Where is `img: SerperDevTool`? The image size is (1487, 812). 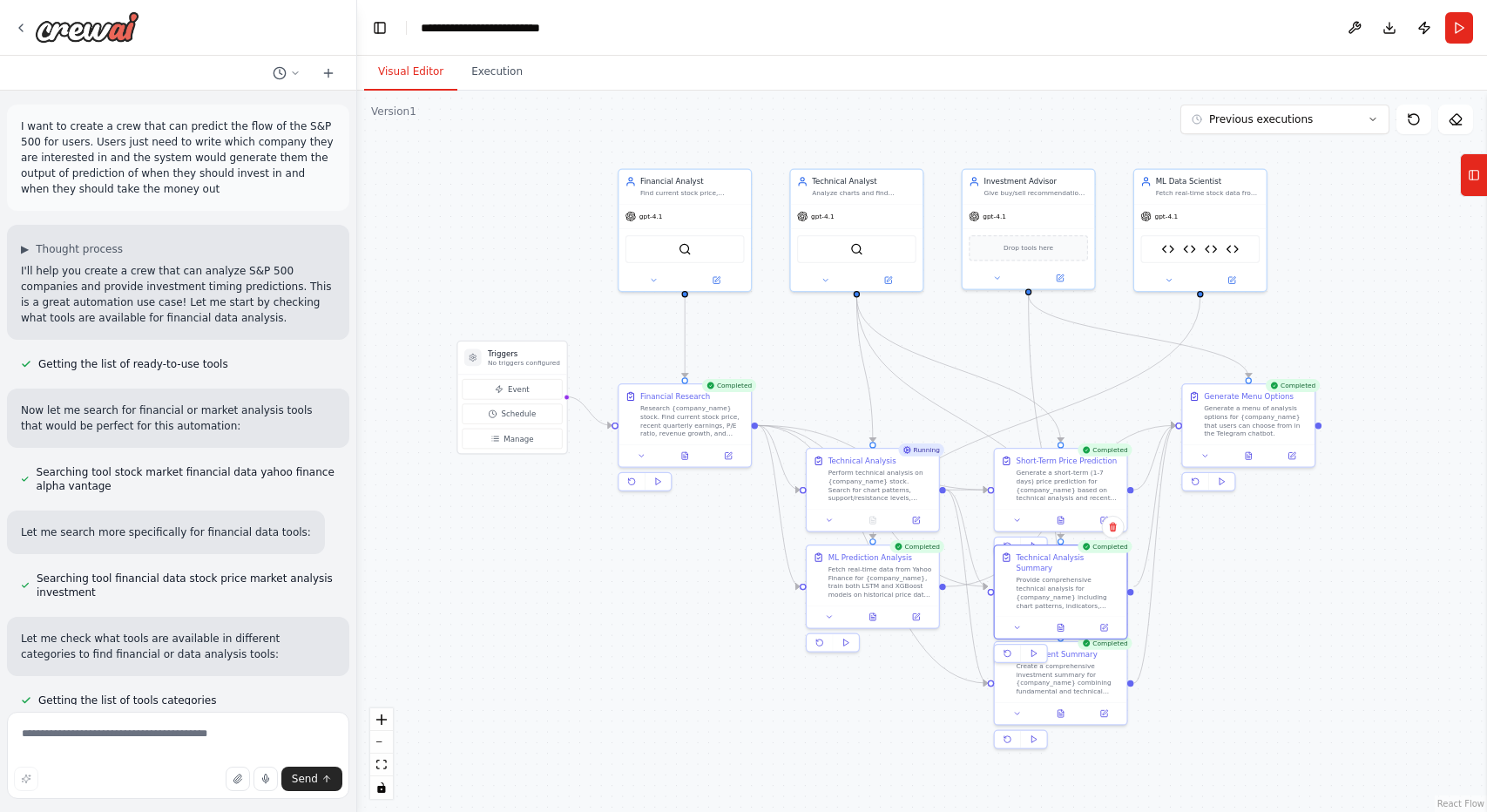 img: SerperDevTool is located at coordinates (856, 249).